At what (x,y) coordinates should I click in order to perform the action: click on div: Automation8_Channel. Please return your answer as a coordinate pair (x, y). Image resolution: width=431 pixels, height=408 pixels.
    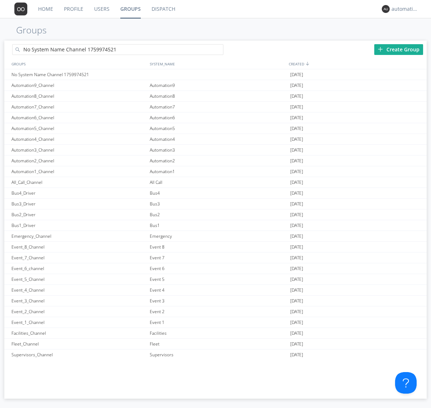
    Looking at the image, I should click on (79, 96).